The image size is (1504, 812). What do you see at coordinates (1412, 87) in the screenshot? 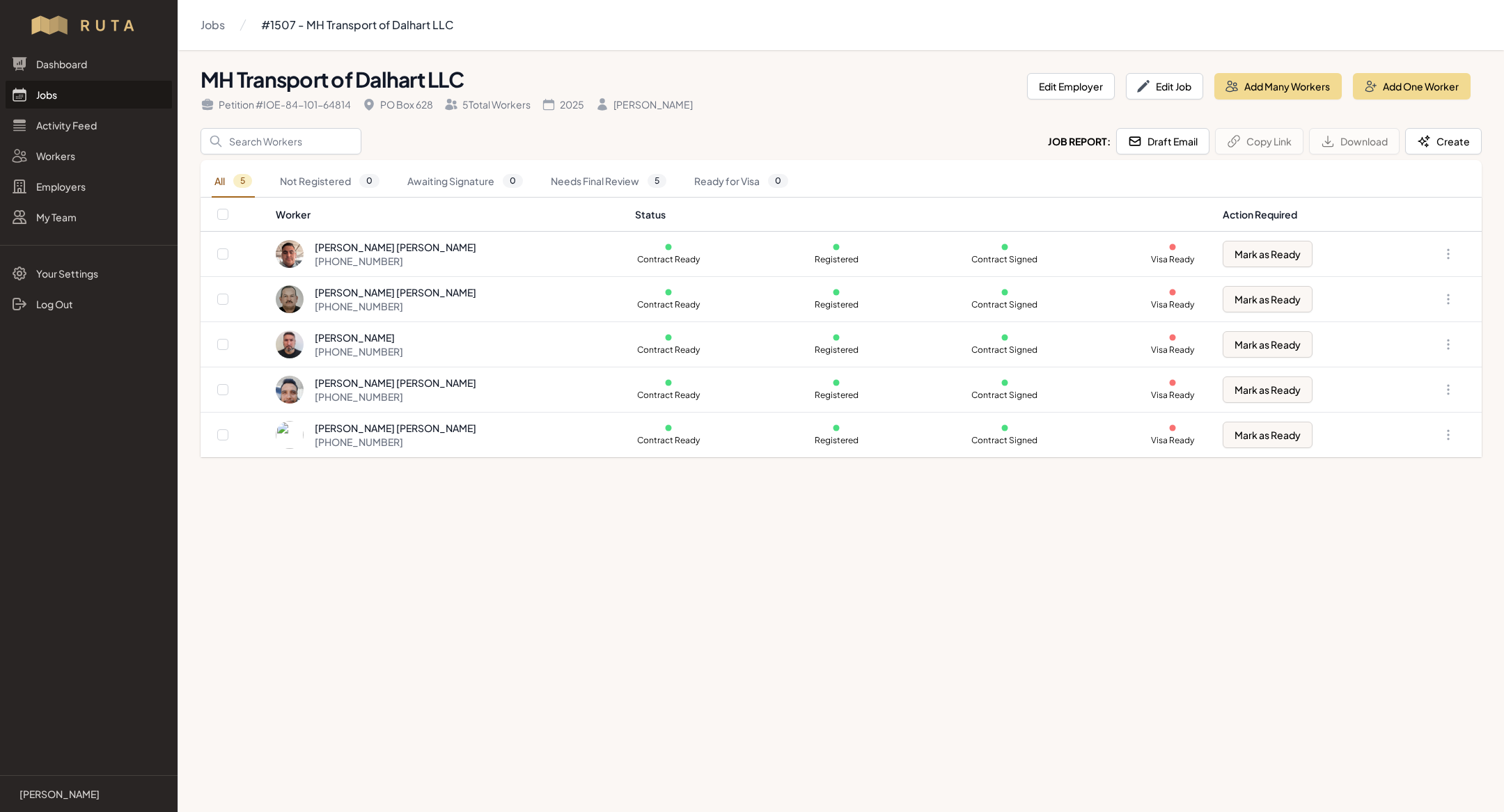
I see `button: Add One Worker` at bounding box center [1412, 87].